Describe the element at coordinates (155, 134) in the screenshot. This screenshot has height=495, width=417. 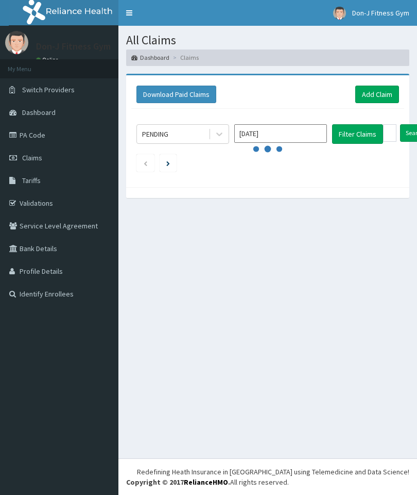
I see `div: PENDING` at that location.